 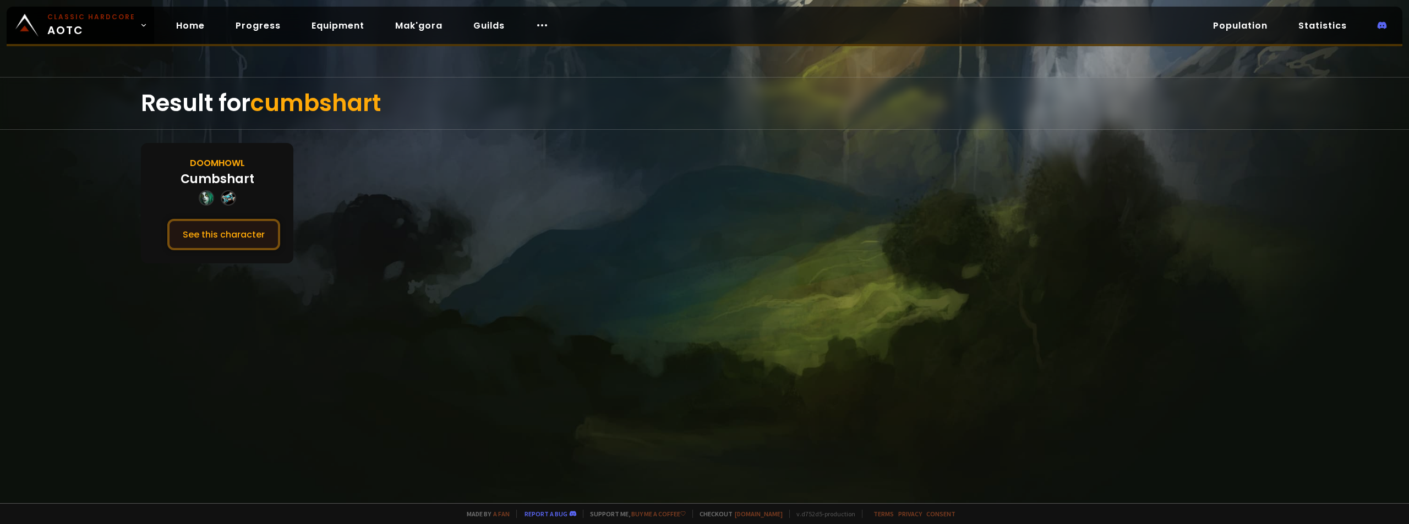 What do you see at coordinates (634, 514) in the screenshot?
I see `span: Support me,` at bounding box center [634, 514].